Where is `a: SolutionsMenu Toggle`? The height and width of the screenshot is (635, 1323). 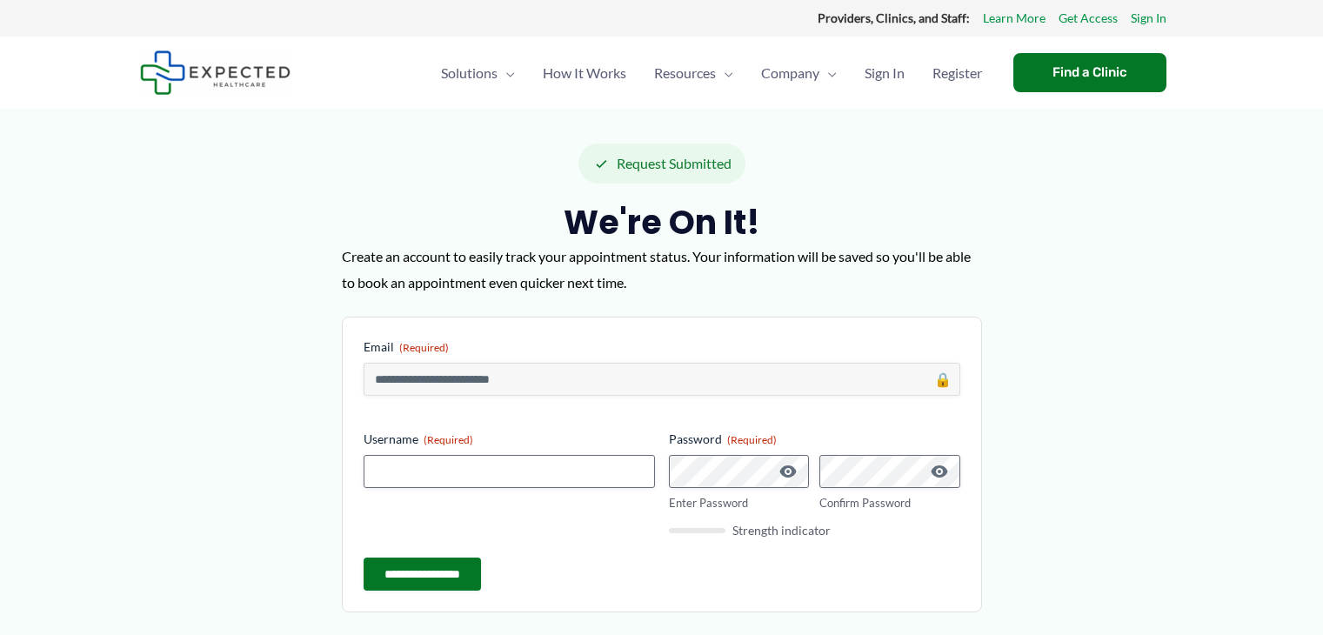 a: SolutionsMenu Toggle is located at coordinates (477, 73).